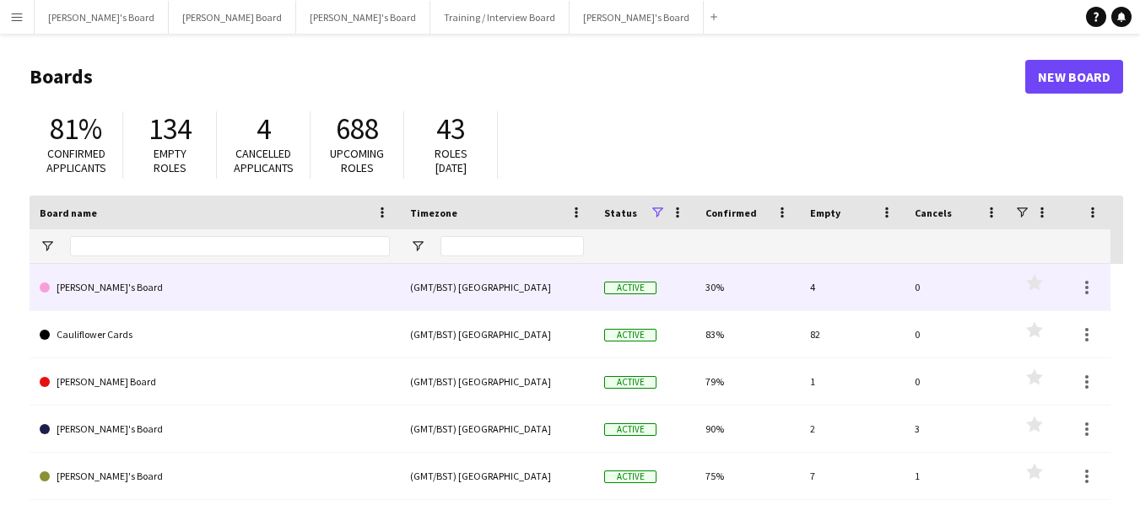 The image size is (1140, 505). What do you see at coordinates (214, 335) in the screenshot?
I see `a: Cauliflower Cards` at bounding box center [214, 335].